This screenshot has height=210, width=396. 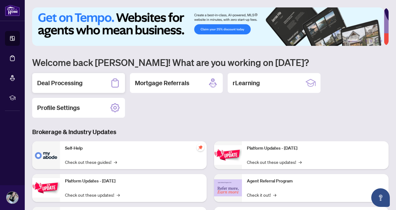 I want to click on h2: rLearning, so click(x=246, y=83).